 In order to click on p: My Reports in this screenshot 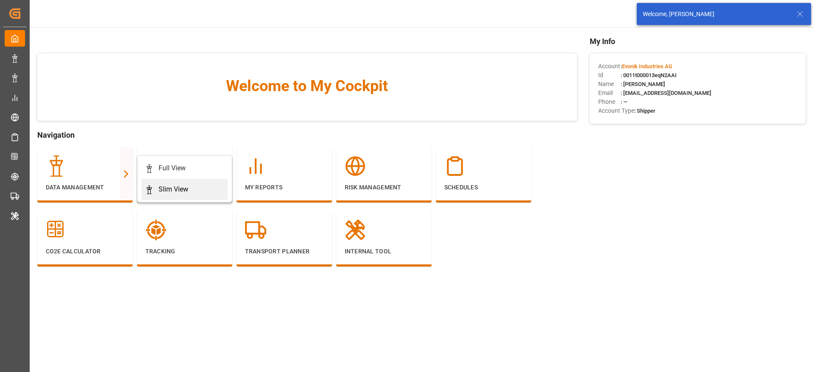, I will do `click(284, 187)`.